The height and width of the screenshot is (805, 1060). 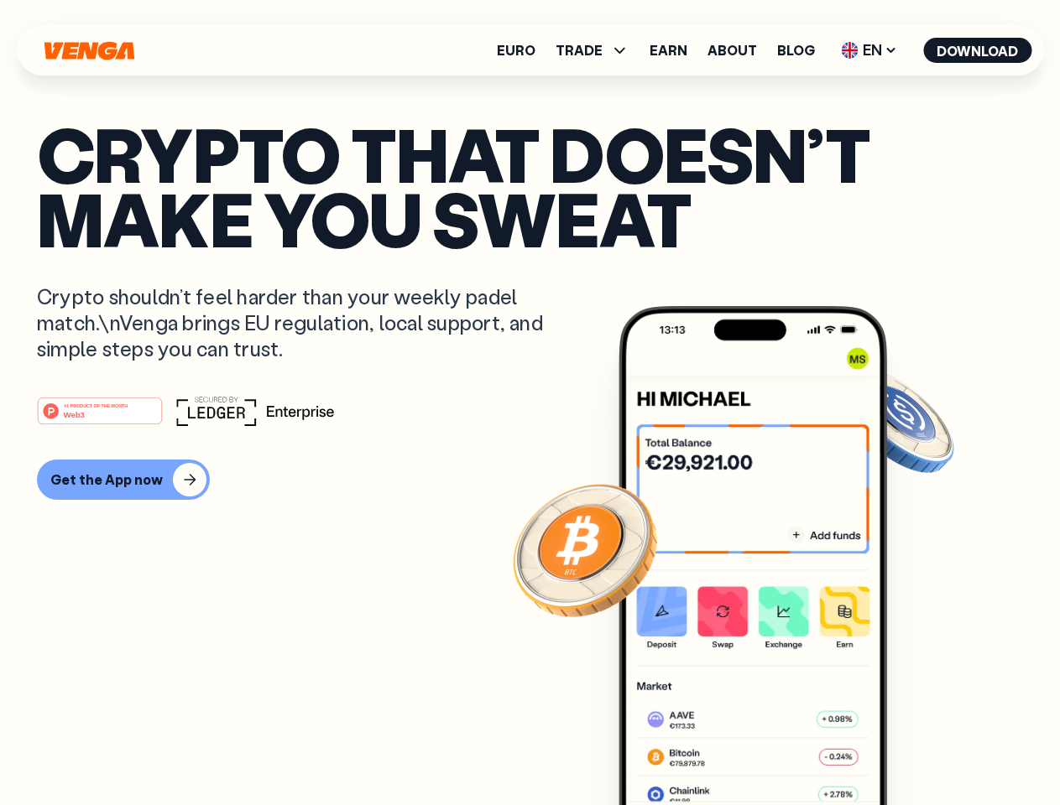 I want to click on img: flag-uk, so click(x=849, y=50).